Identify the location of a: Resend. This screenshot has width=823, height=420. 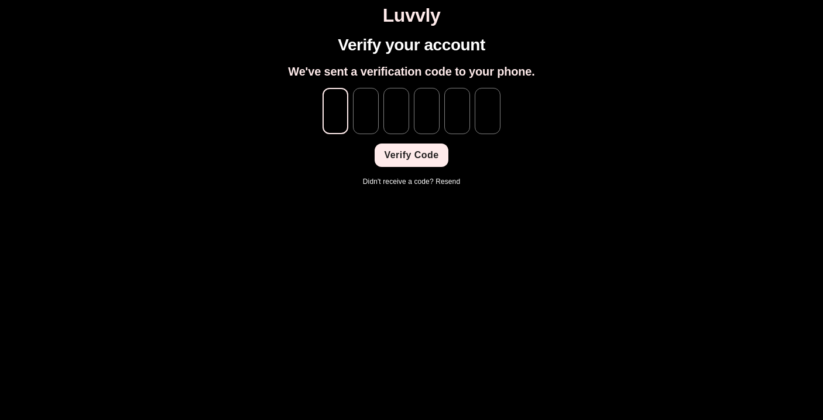
(448, 182).